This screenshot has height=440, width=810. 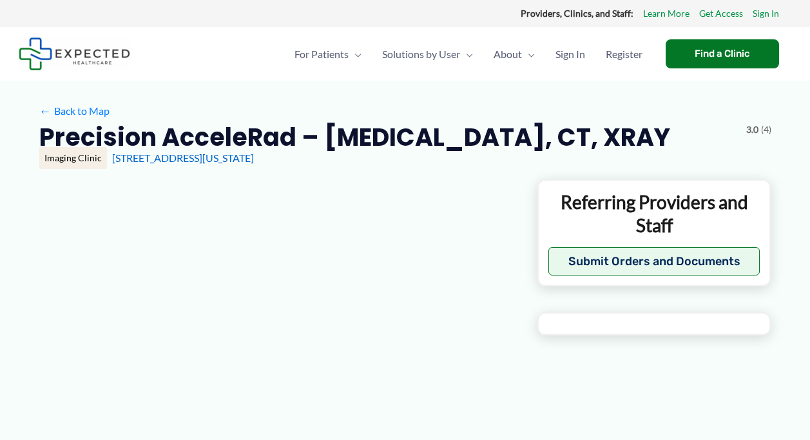 I want to click on img: Expected Healthcare Logo - side, dark font, small, so click(x=74, y=53).